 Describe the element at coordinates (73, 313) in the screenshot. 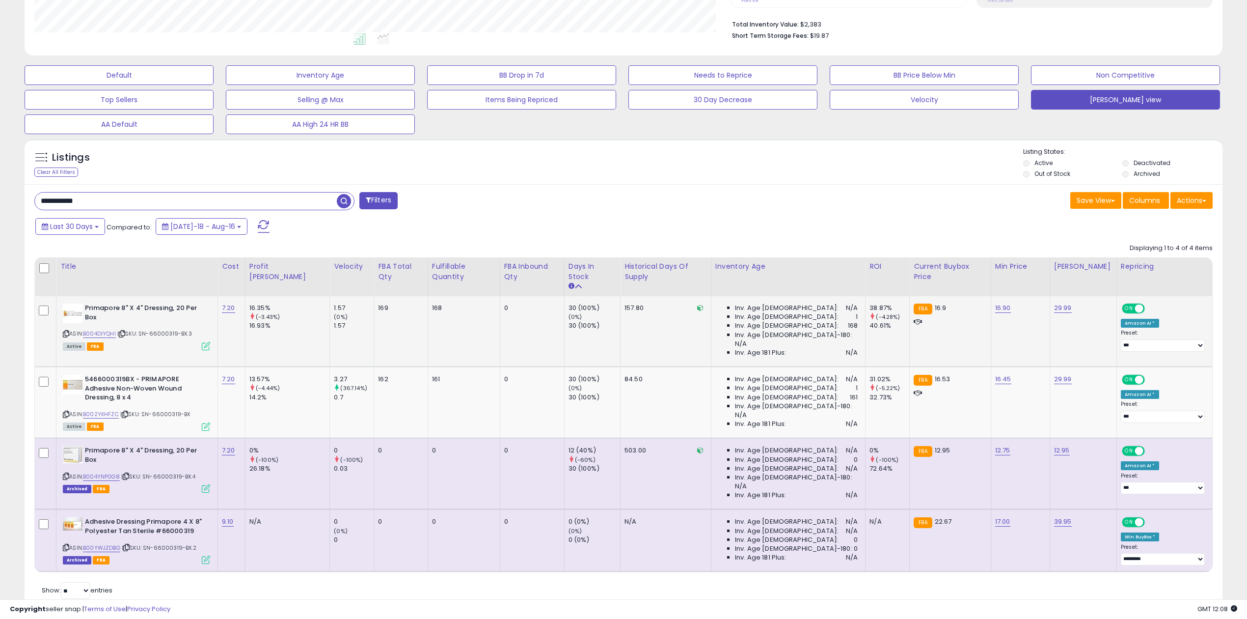

I see `img: 21VrxG69KqL._SL40_.jpg` at that location.